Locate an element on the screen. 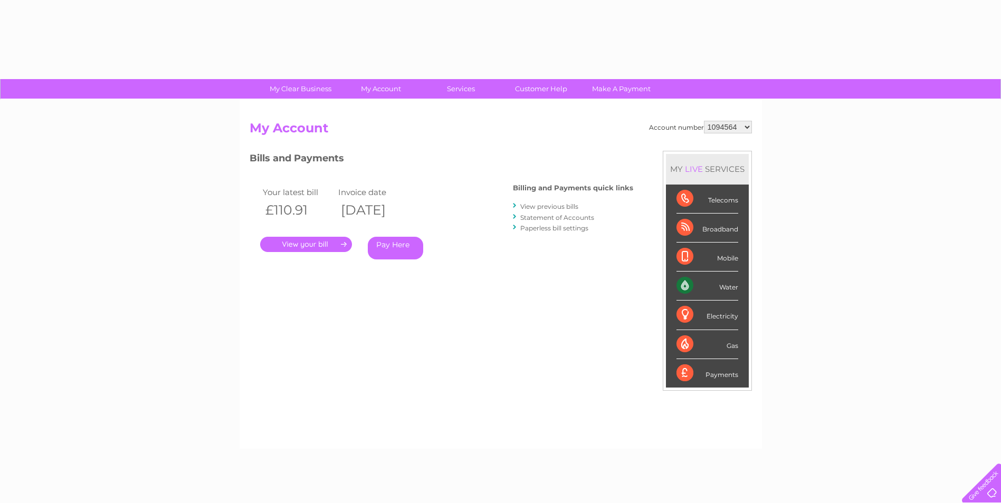 The image size is (1001, 503). div: Broadband is located at coordinates (707, 228).